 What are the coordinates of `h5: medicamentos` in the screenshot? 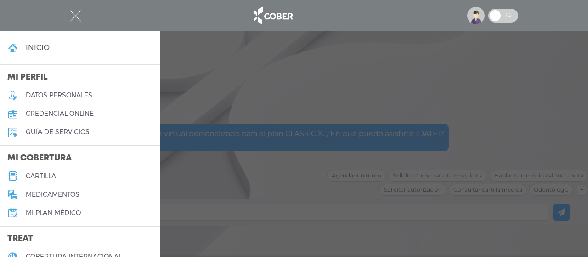 It's located at (52, 194).